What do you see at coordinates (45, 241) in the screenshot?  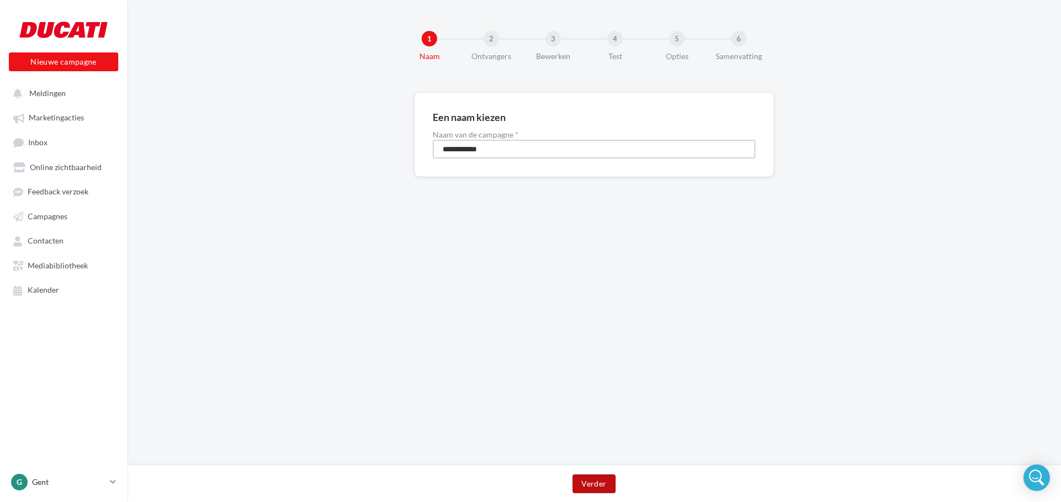 I see `span: Contacten` at bounding box center [45, 241].